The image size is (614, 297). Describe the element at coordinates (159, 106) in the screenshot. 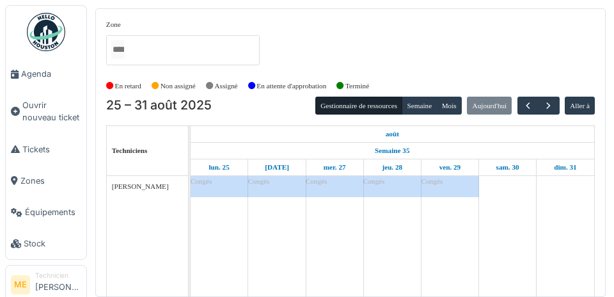

I see `h2: 25 – 31 août 2025` at that location.